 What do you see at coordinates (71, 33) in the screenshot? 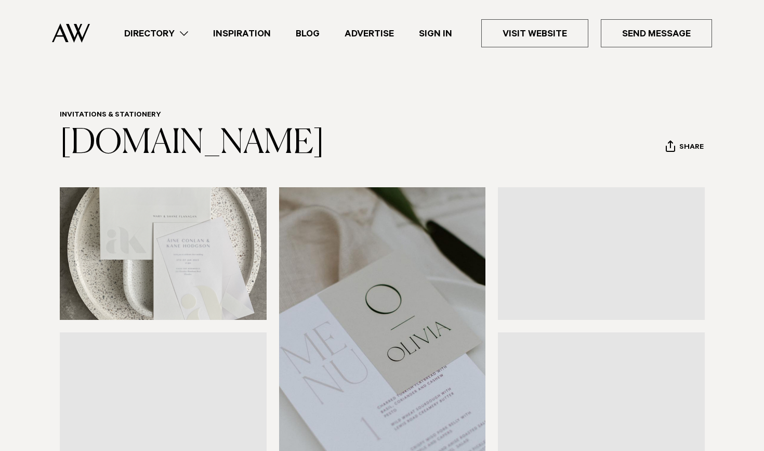
I see `img: Auckland Weddings Logo` at bounding box center [71, 33].